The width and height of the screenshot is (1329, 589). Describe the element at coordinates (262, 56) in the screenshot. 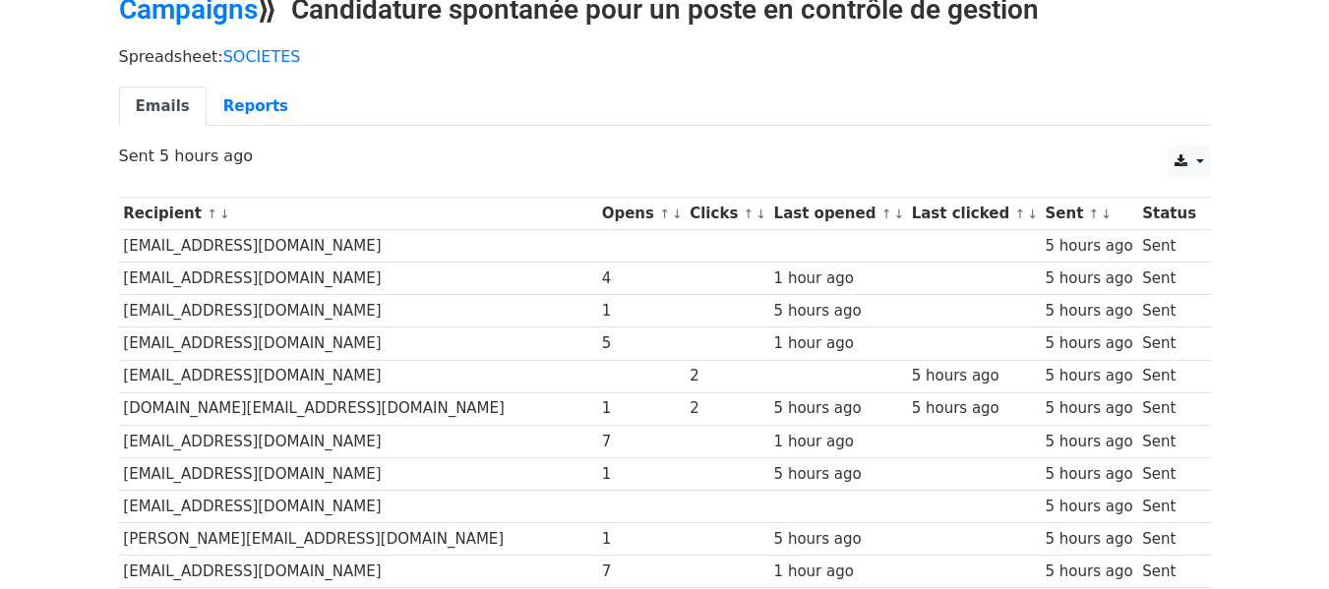

I see `a: SOCIETES` at that location.